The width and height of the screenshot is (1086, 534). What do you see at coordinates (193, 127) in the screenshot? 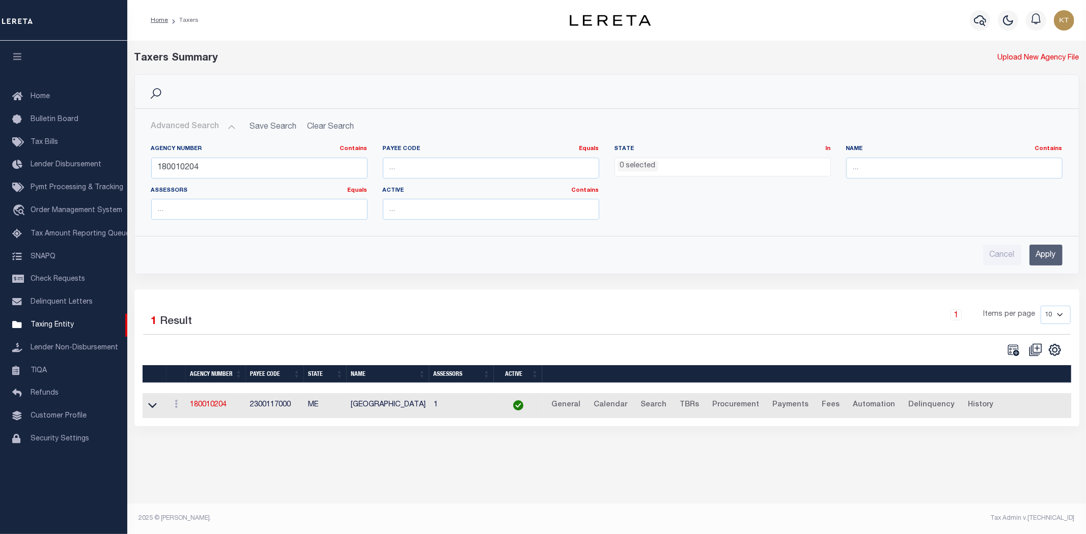
I see `button: Advanced Search` at bounding box center [193, 127].